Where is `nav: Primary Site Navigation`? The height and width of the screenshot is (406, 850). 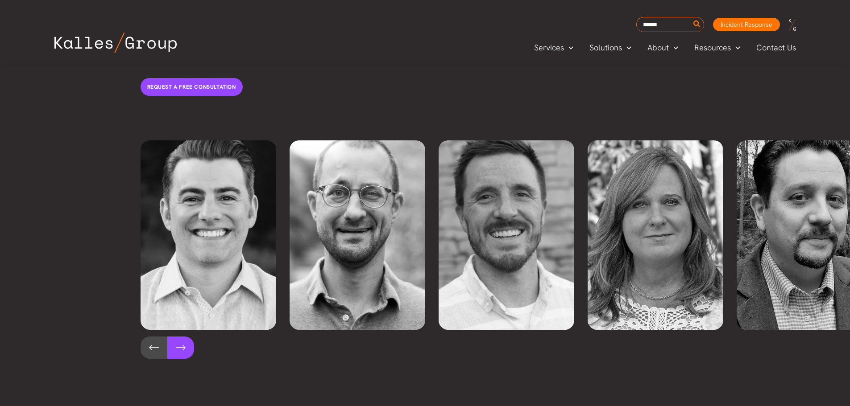
nav: Primary Site Navigation is located at coordinates (665, 47).